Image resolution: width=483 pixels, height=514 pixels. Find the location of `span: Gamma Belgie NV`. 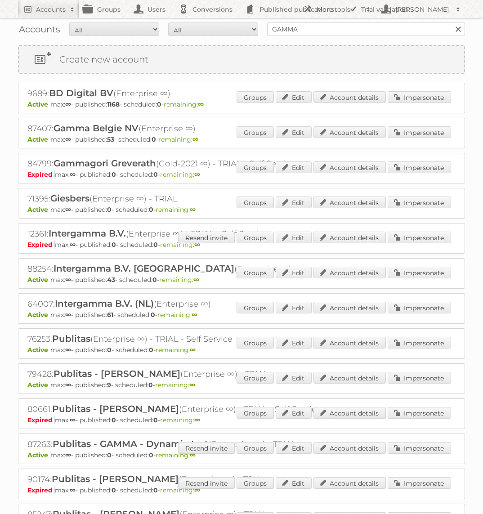

span: Gamma Belgie NV is located at coordinates (96, 128).